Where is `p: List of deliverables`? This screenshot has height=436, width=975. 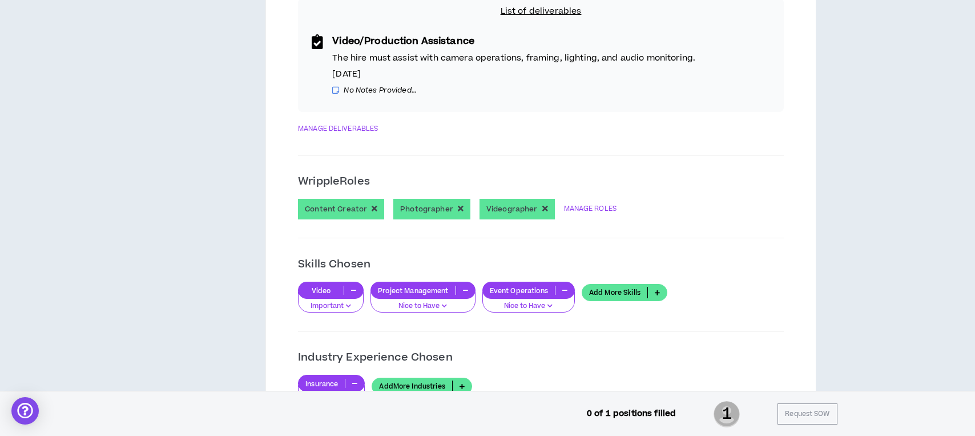 p: List of deliverables is located at coordinates (541, 11).